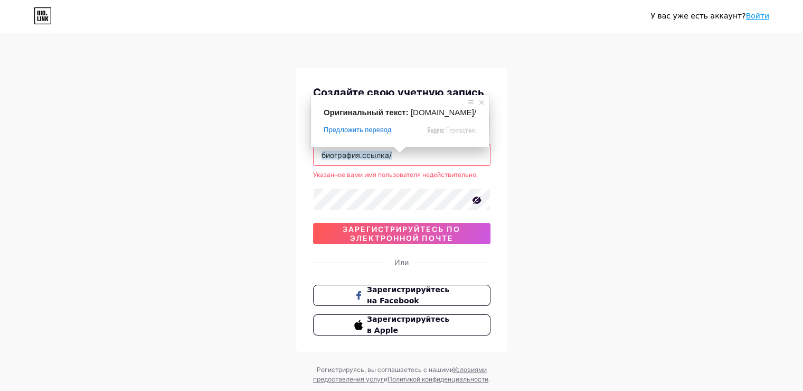  I want to click on ya-tr-span: зарегистрируйтесь по электронной почте, so click(401, 233).